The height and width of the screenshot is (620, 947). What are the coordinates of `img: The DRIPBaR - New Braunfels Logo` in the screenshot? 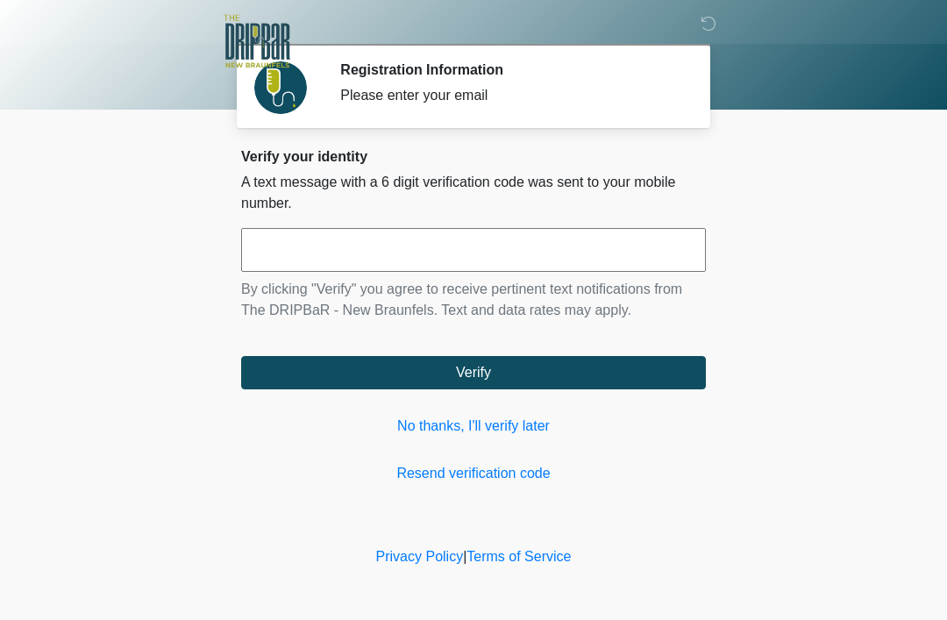 It's located at (257, 41).